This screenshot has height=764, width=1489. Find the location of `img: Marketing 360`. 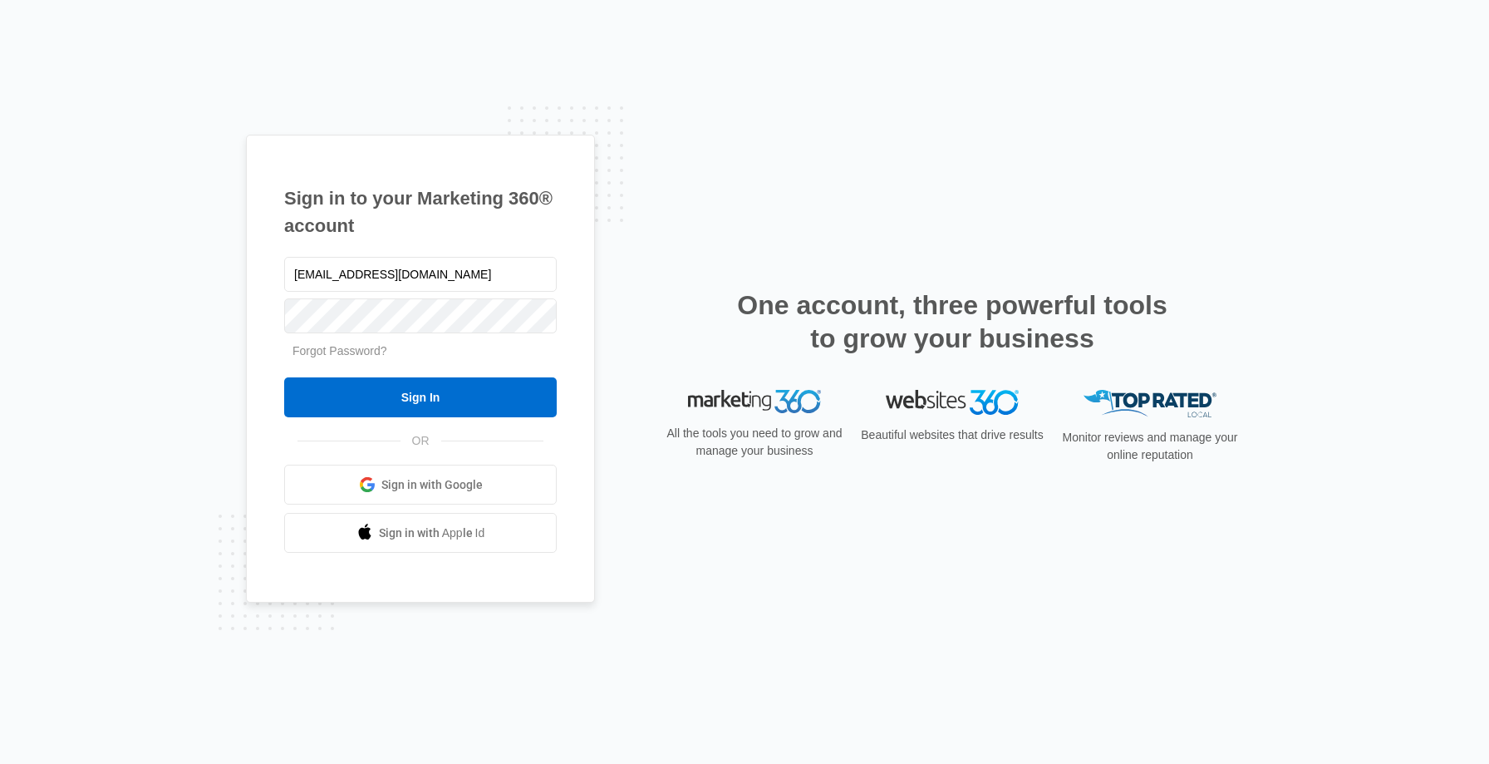

img: Marketing 360 is located at coordinates (754, 401).